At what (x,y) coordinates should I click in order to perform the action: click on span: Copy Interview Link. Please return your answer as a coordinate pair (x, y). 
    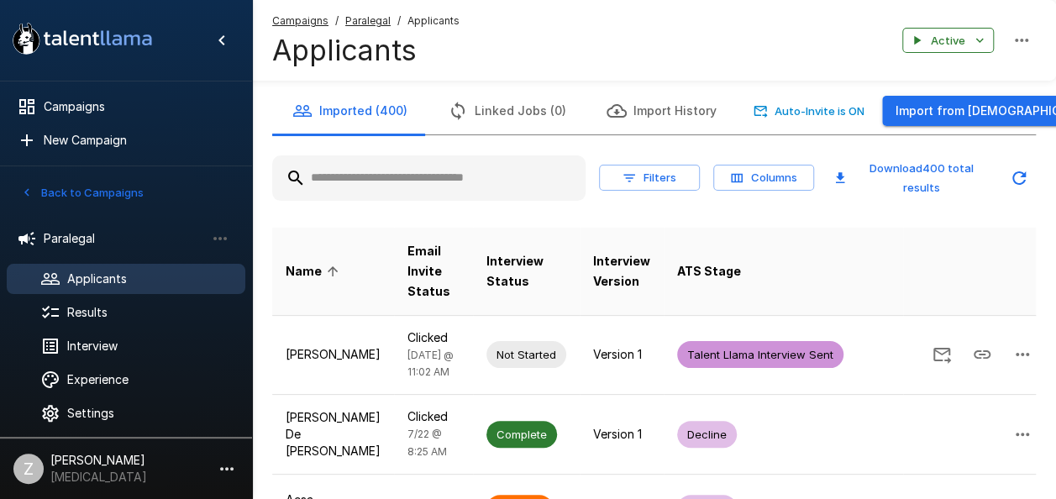
    Looking at the image, I should click on (982, 353).